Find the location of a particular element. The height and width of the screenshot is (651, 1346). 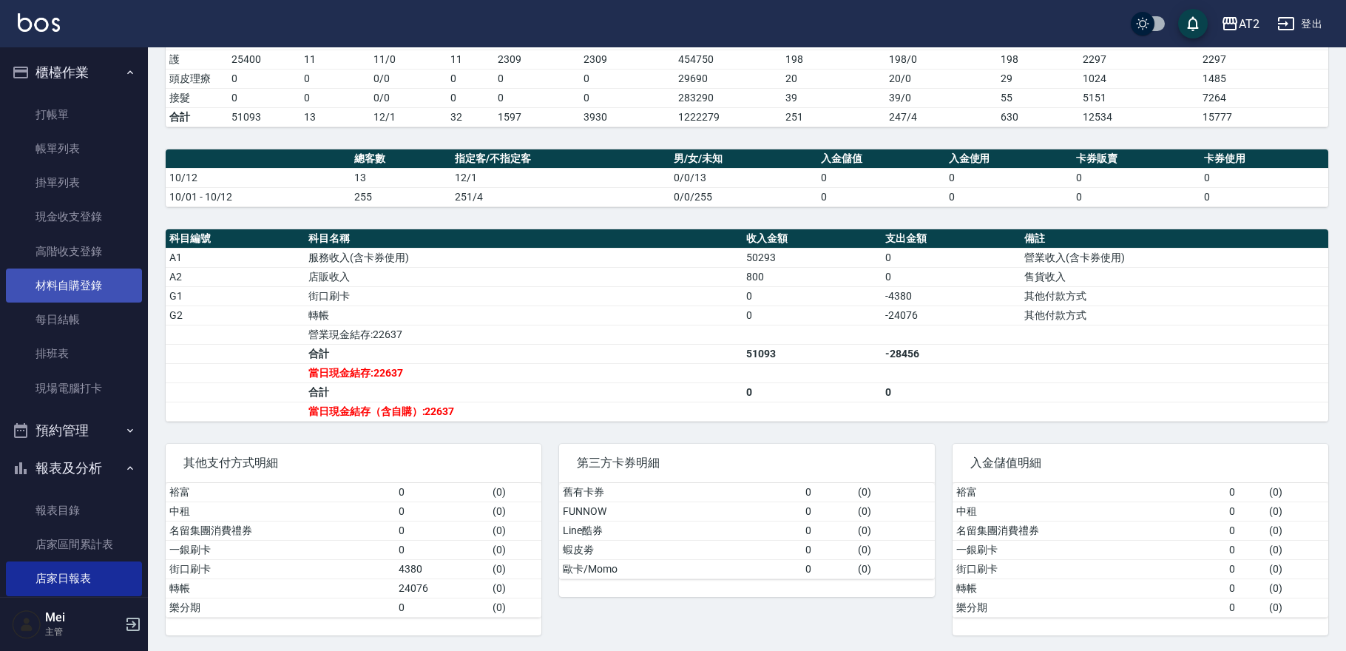

td: 其他付款方式 is located at coordinates (1174, 315).